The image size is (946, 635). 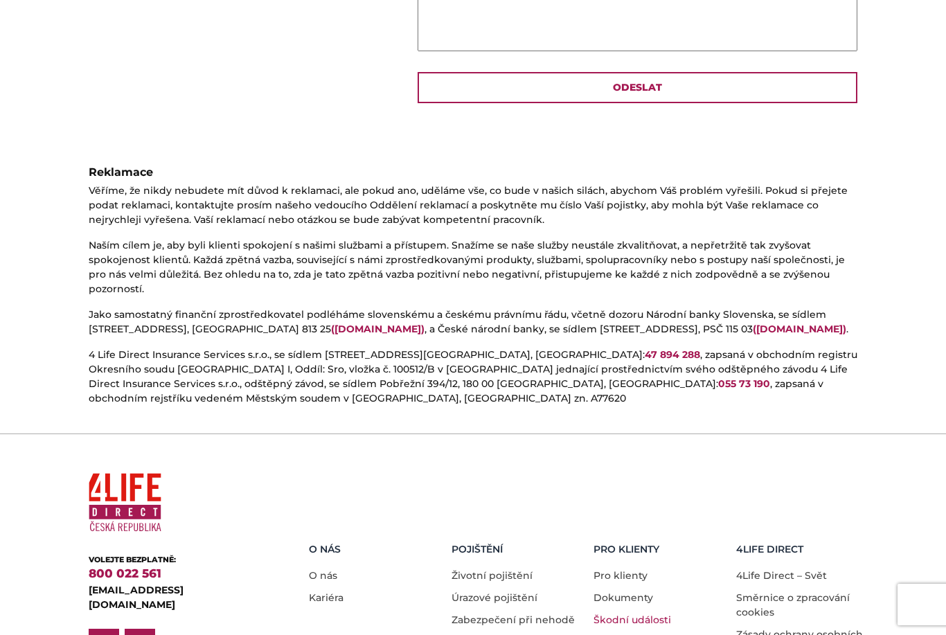 What do you see at coordinates (517, 549) in the screenshot?
I see `h5: Pojištění` at bounding box center [517, 549].